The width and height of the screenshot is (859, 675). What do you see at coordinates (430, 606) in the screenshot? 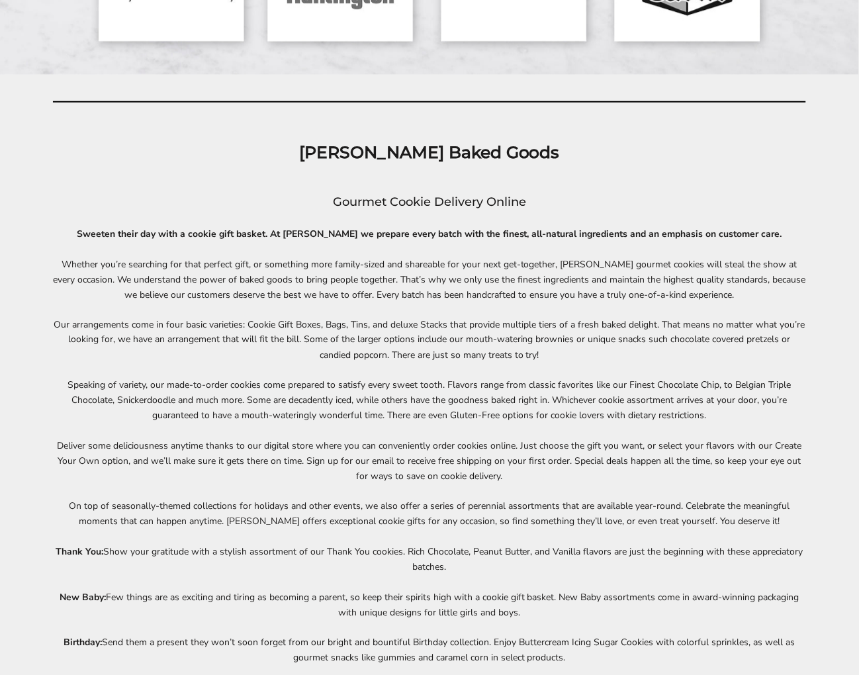
I see `p: Few things are as exciting and tiring as becoming a parent, so keep their spirits high with a coo...` at bounding box center [430, 606].